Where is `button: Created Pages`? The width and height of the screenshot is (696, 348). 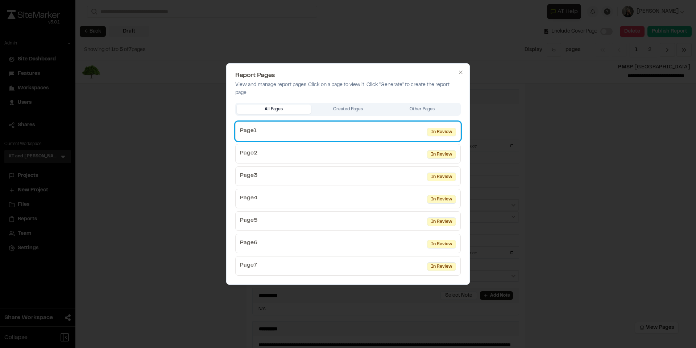
button: Created Pages is located at coordinates (348, 109).